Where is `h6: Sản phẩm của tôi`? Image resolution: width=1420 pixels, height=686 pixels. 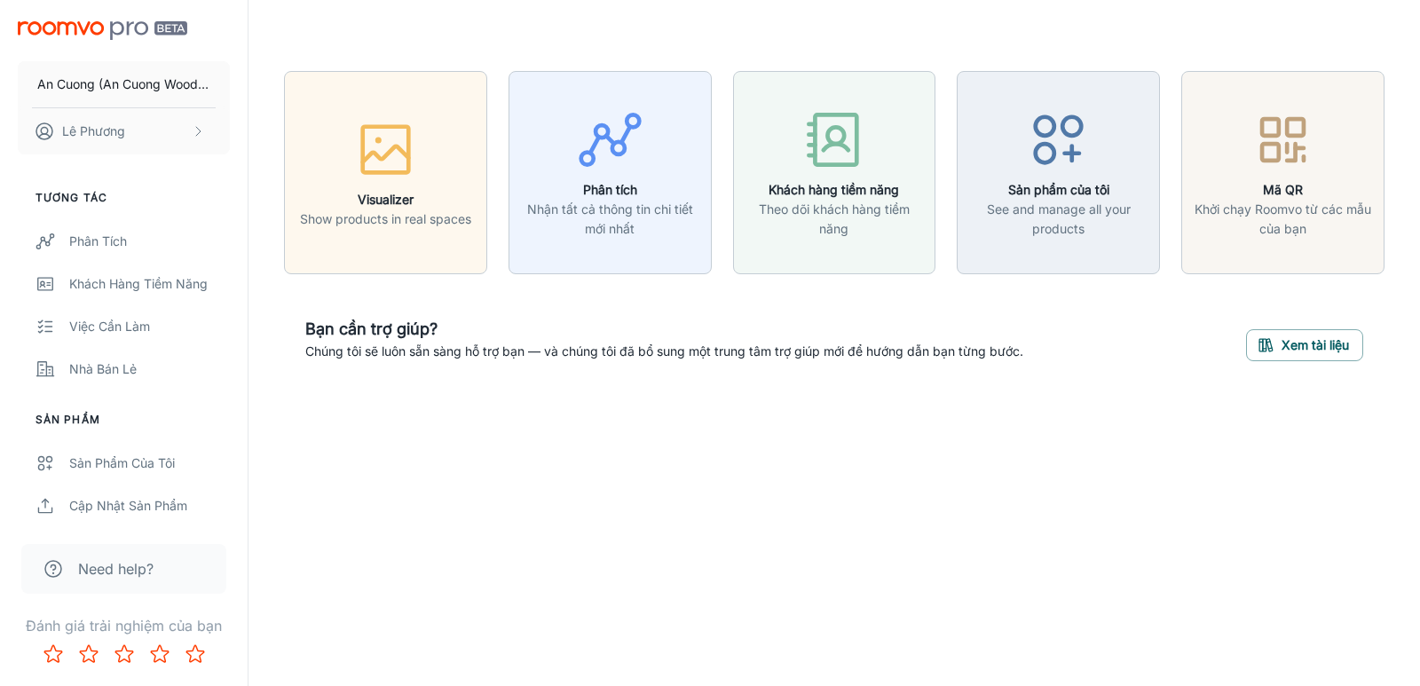
h6: Sản phẩm của tôi is located at coordinates (1058, 190).